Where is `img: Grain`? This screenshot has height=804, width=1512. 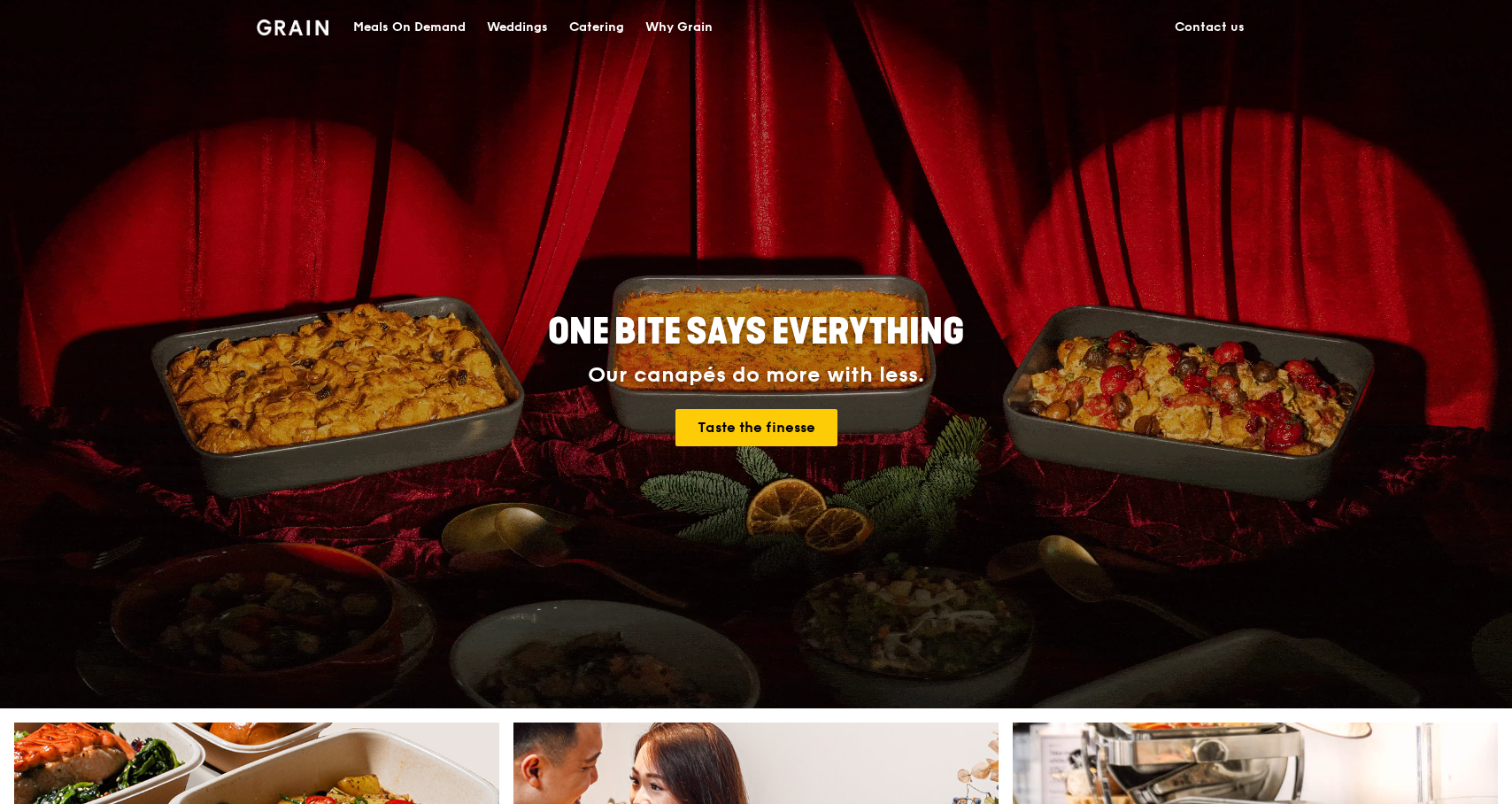 img: Grain is located at coordinates (292, 27).